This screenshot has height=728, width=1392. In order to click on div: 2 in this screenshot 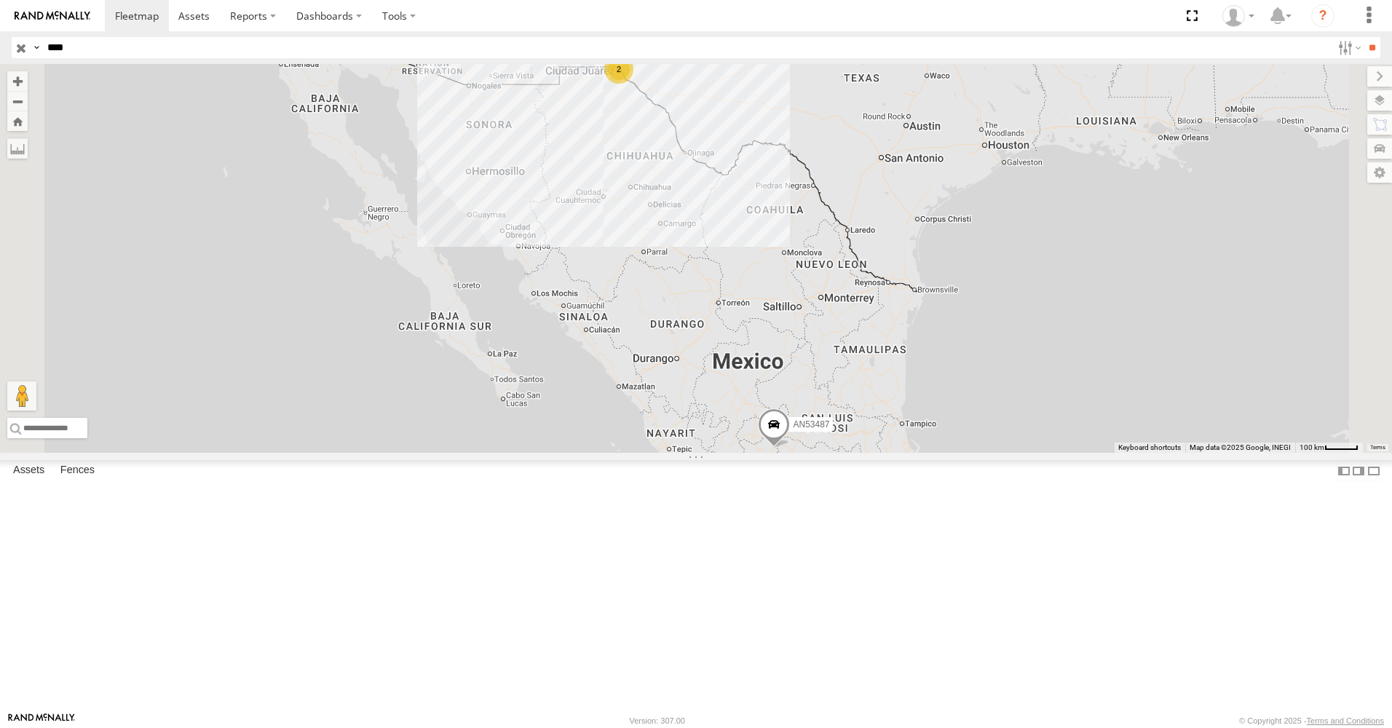, I will do `click(619, 69)`.